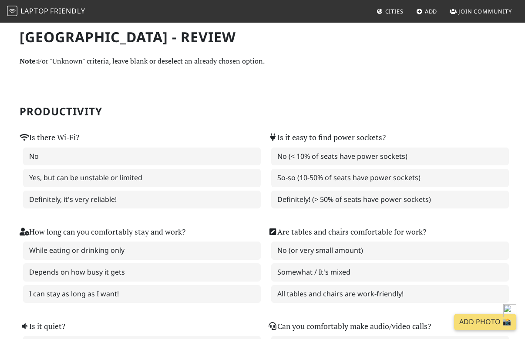 This screenshot has height=339, width=525. Describe the element at coordinates (390, 11) in the screenshot. I see `a: Cities` at that location.